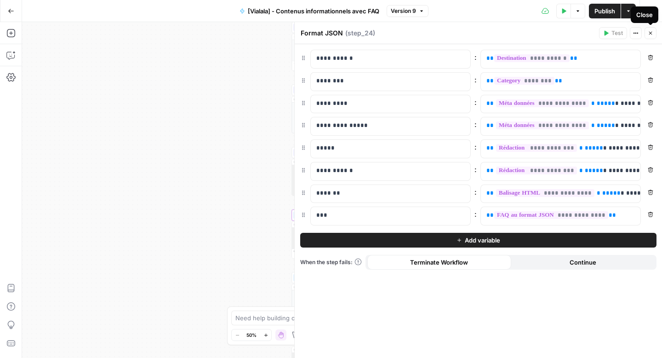 The image size is (662, 358). I want to click on button: Publish, so click(605, 11).